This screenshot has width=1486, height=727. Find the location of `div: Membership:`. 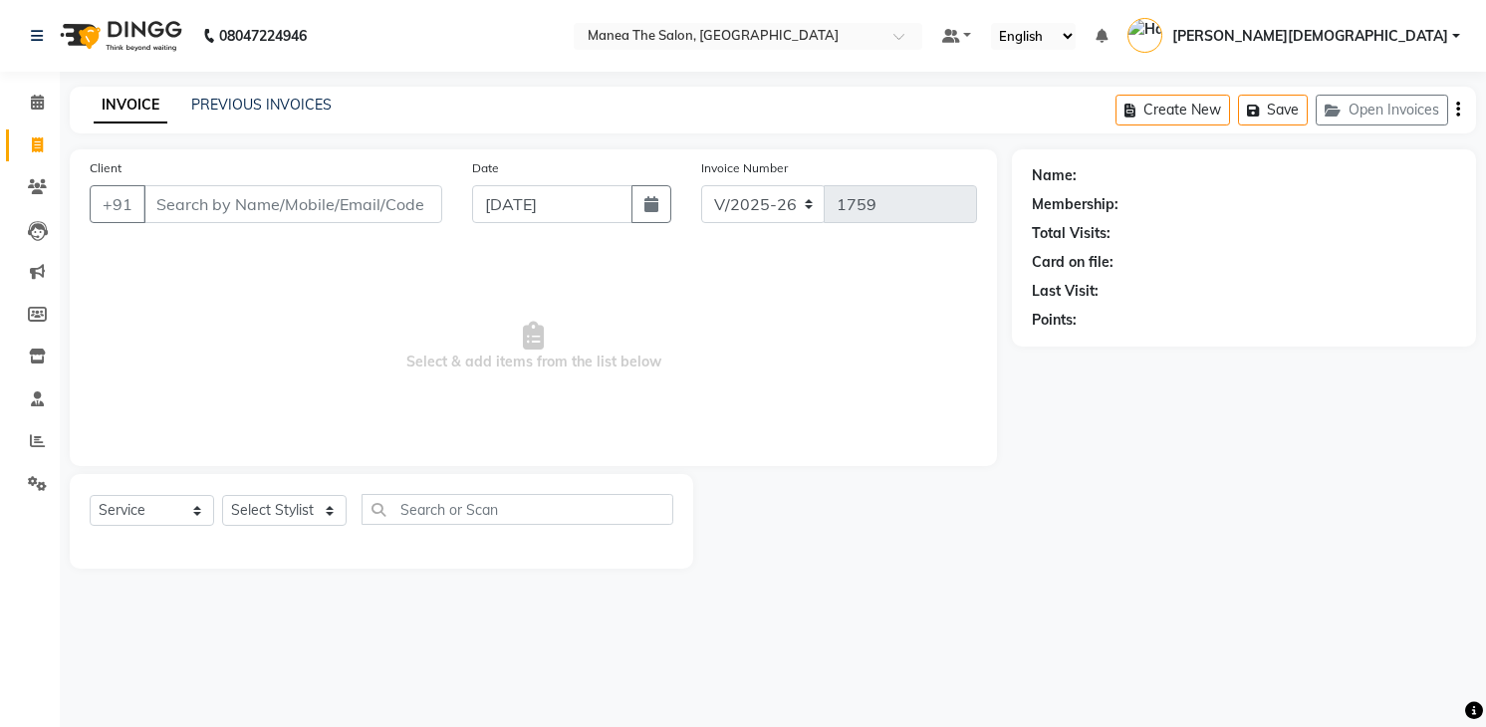

div: Membership: is located at coordinates (1075, 204).